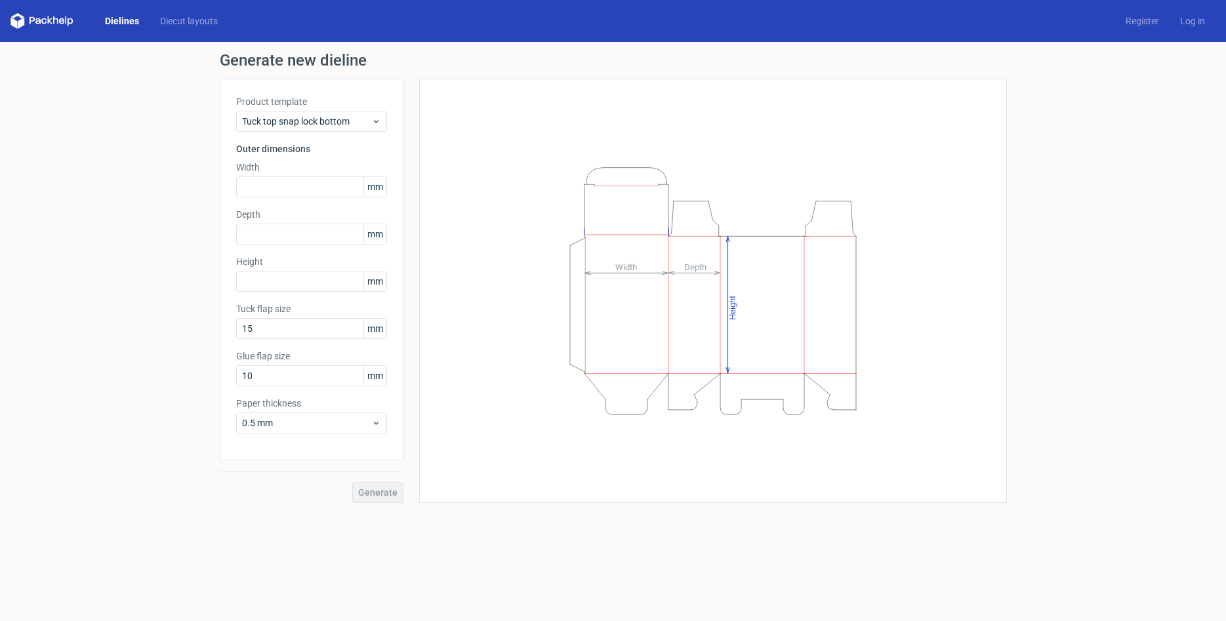 This screenshot has height=621, width=1226. Describe the element at coordinates (695, 266) in the screenshot. I see `tspan: Depth` at that location.